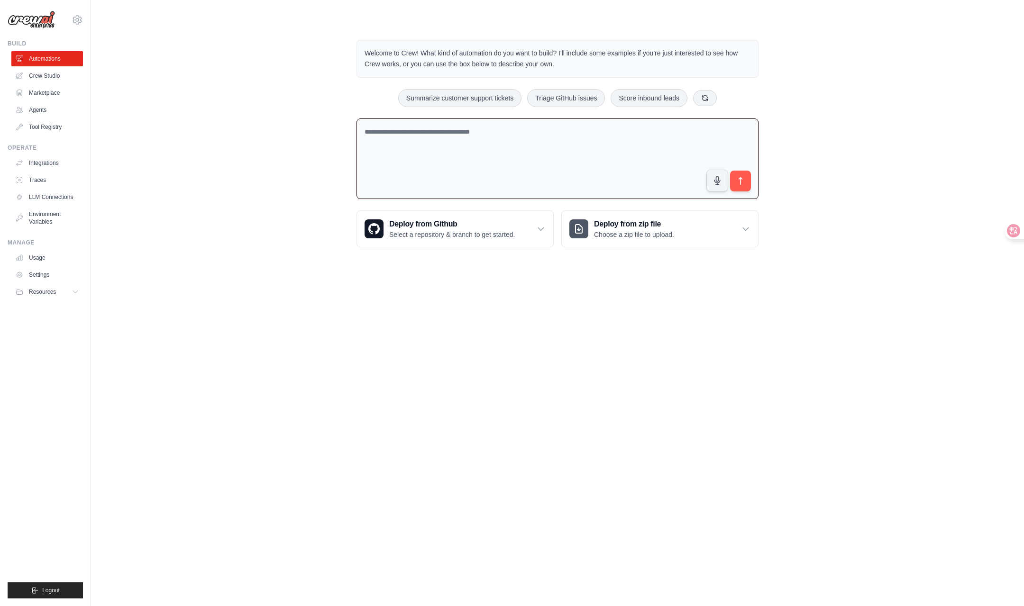 This screenshot has width=1024, height=606. What do you see at coordinates (47, 218) in the screenshot?
I see `a: Environment Variables` at bounding box center [47, 218].